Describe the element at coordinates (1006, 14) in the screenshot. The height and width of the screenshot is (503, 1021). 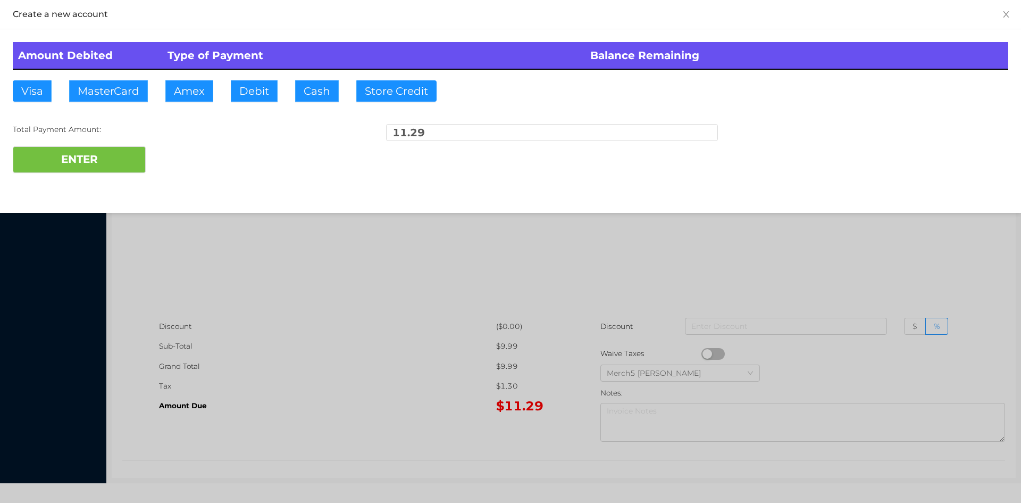
I see `i: icon: close` at that location.